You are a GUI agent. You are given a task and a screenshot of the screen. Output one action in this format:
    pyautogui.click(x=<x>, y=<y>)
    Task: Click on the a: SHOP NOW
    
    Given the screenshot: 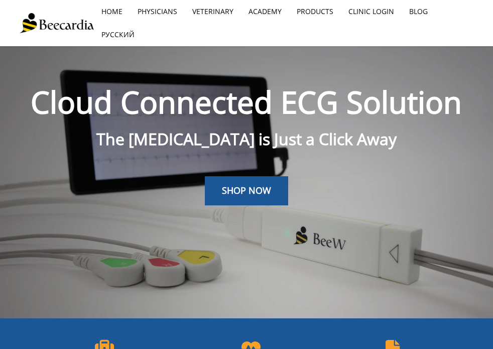 What is the action you would take?
    pyautogui.click(x=246, y=191)
    